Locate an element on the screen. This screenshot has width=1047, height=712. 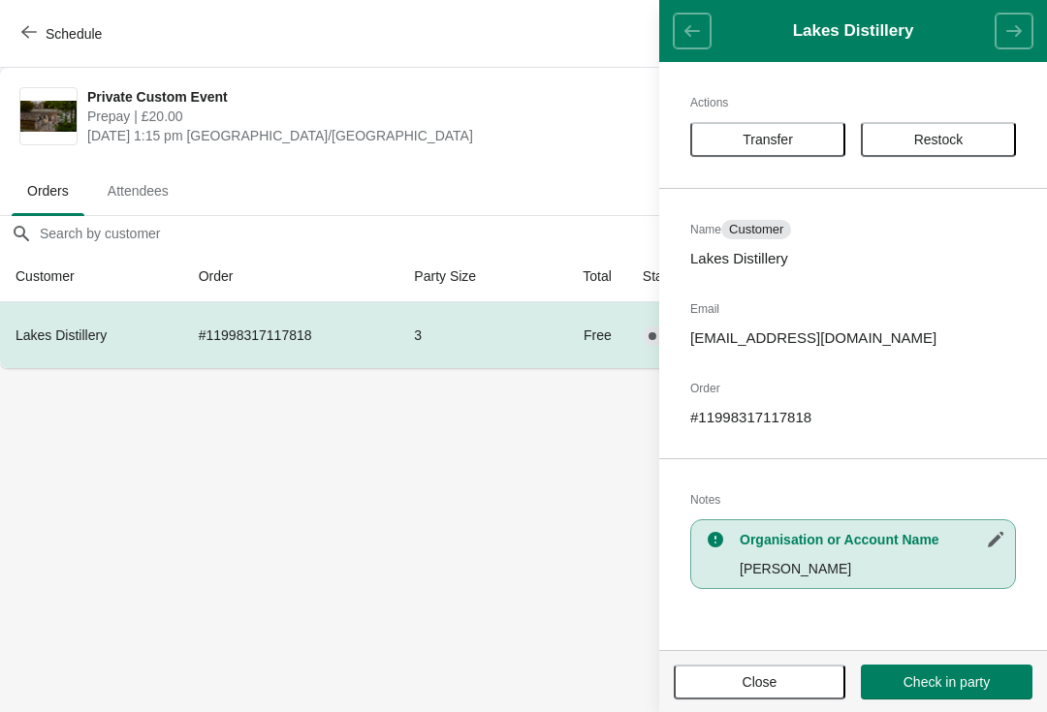
th: Total is located at coordinates (583, 276).